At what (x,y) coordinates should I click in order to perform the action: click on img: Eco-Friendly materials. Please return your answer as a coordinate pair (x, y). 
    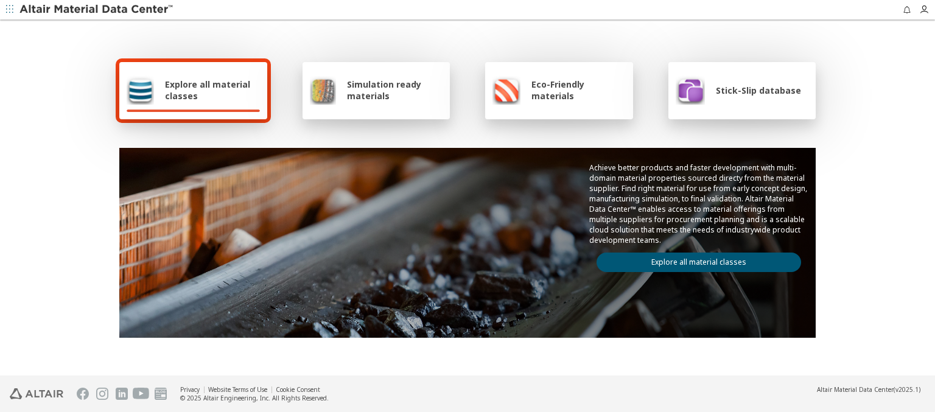
    Looking at the image, I should click on (507, 90).